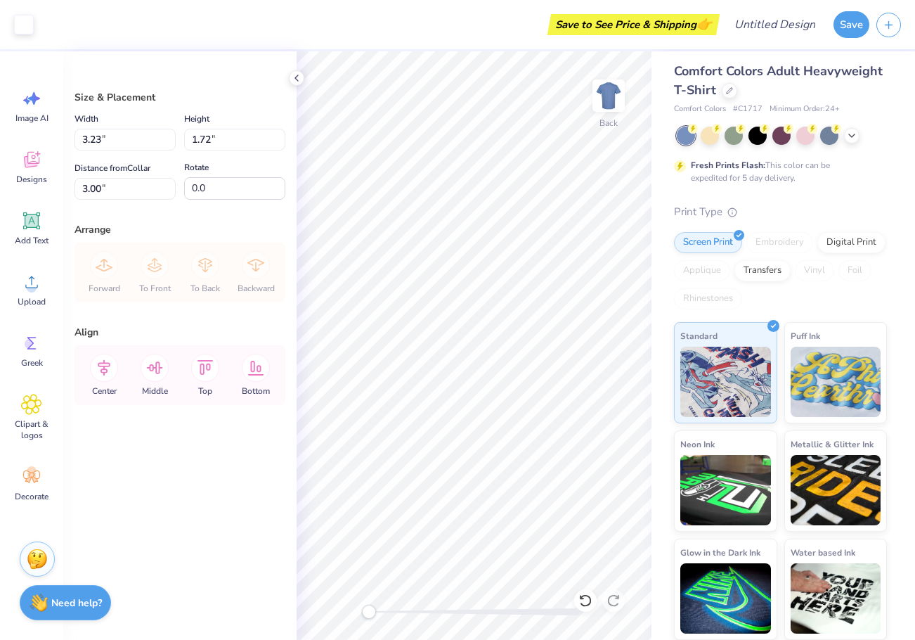  I want to click on span: Standard, so click(699, 335).